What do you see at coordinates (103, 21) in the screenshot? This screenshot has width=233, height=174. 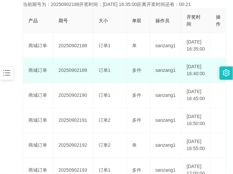 I see `span: 大小` at bounding box center [103, 21].